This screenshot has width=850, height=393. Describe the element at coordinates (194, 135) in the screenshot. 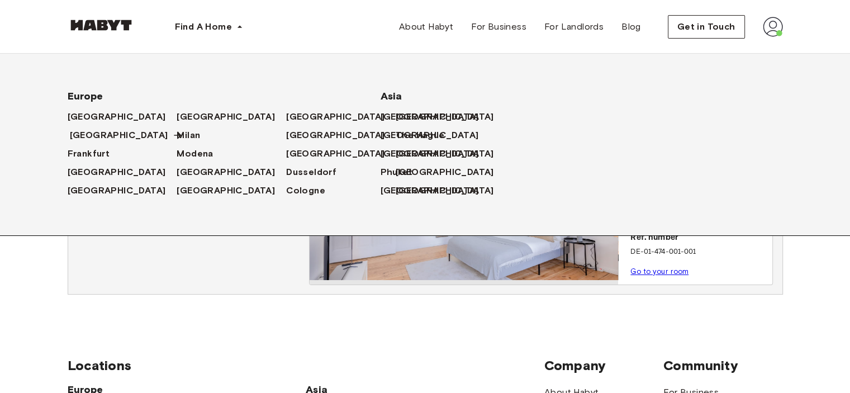

I see `a: Milan` at that location.